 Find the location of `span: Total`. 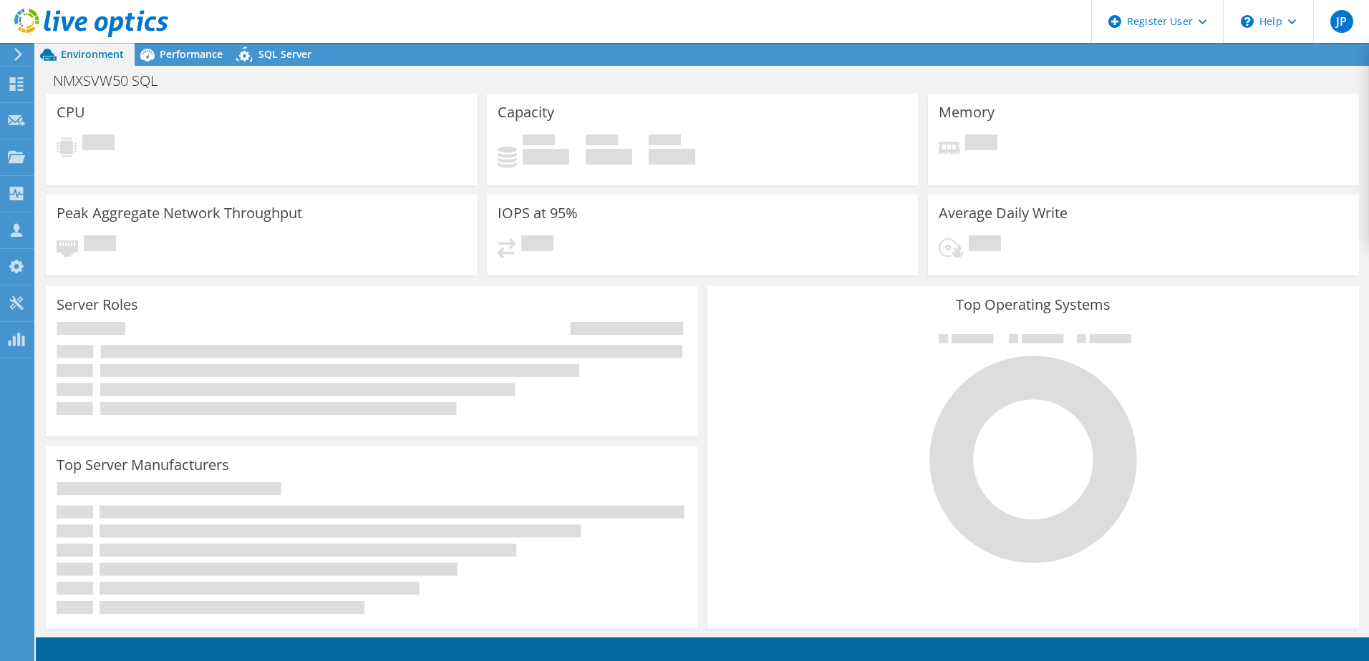

span: Total is located at coordinates (664, 142).